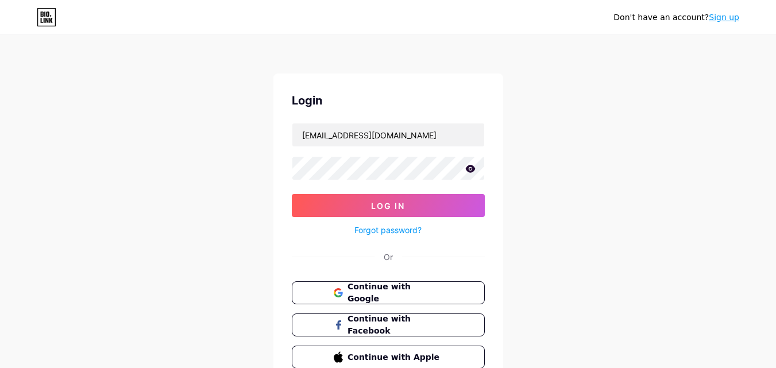 Image resolution: width=776 pixels, height=368 pixels. I want to click on button: Log In, so click(388, 206).